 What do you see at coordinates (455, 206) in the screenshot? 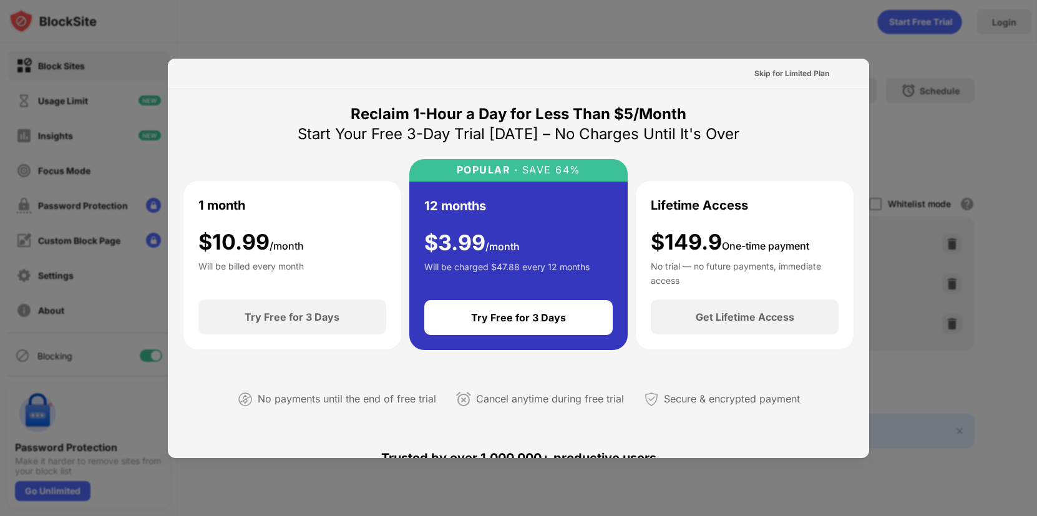
I see `div: 12 months` at bounding box center [455, 206].